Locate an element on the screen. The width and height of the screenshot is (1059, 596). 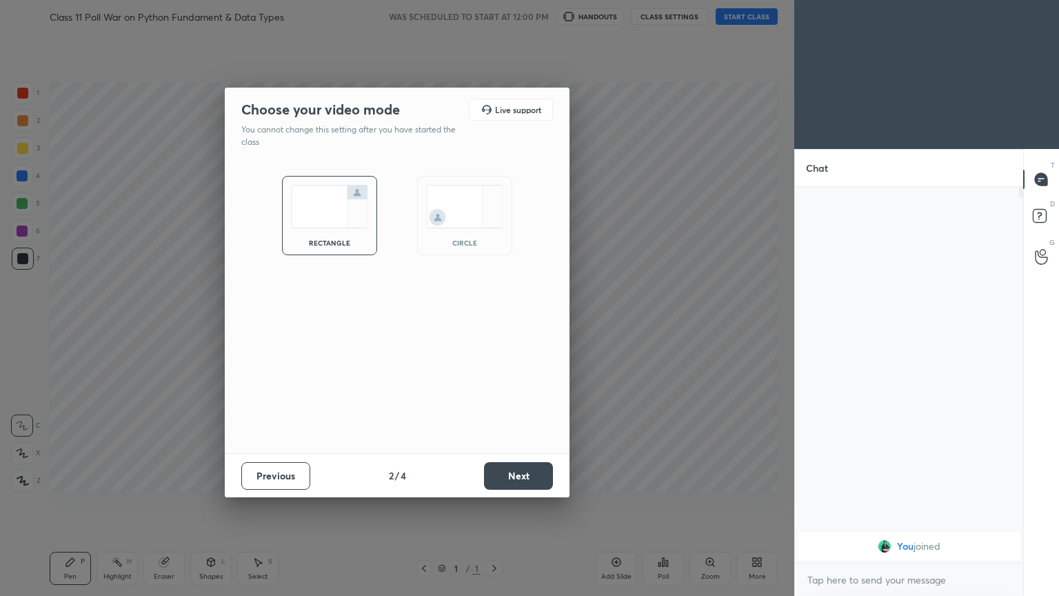
div: circle is located at coordinates (465, 243).